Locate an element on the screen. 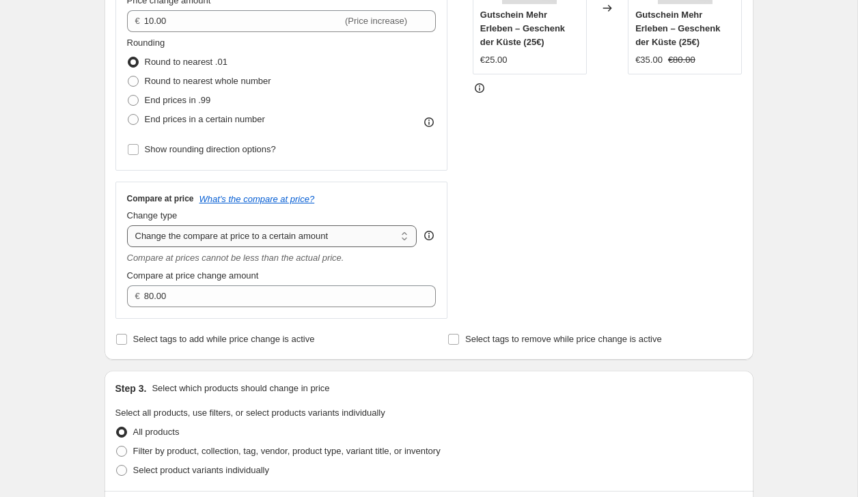 Image resolution: width=858 pixels, height=497 pixels. span: Show rounding direction options? is located at coordinates (210, 149).